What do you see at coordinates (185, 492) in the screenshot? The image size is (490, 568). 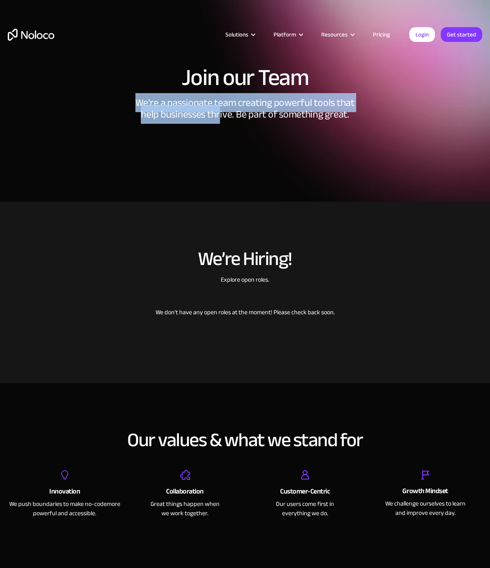 I see `div: Collaboration` at bounding box center [185, 492].